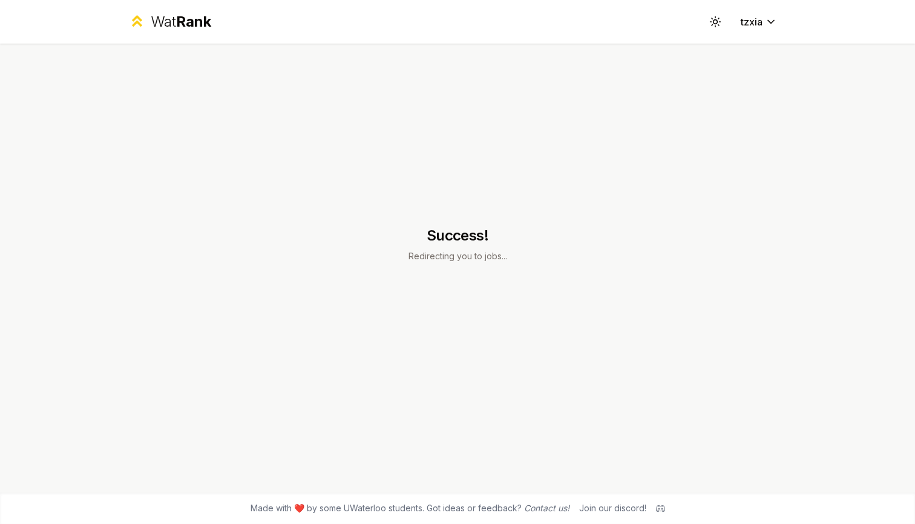 Image resolution: width=915 pixels, height=524 pixels. Describe the element at coordinates (458, 235) in the screenshot. I see `h1: Success!` at that location.